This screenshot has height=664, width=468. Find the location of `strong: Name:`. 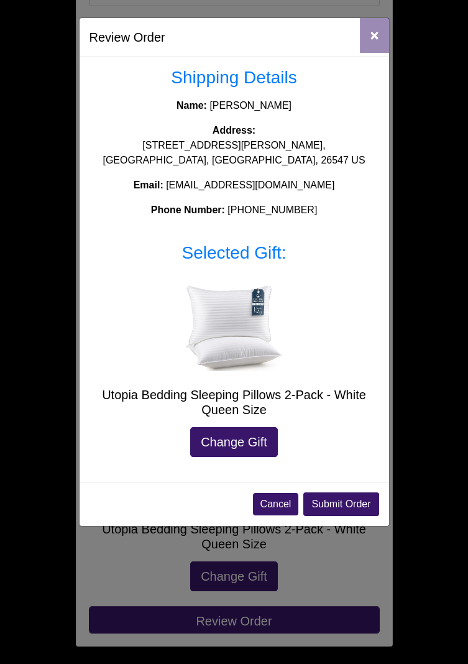

strong: Name: is located at coordinates (191, 105).